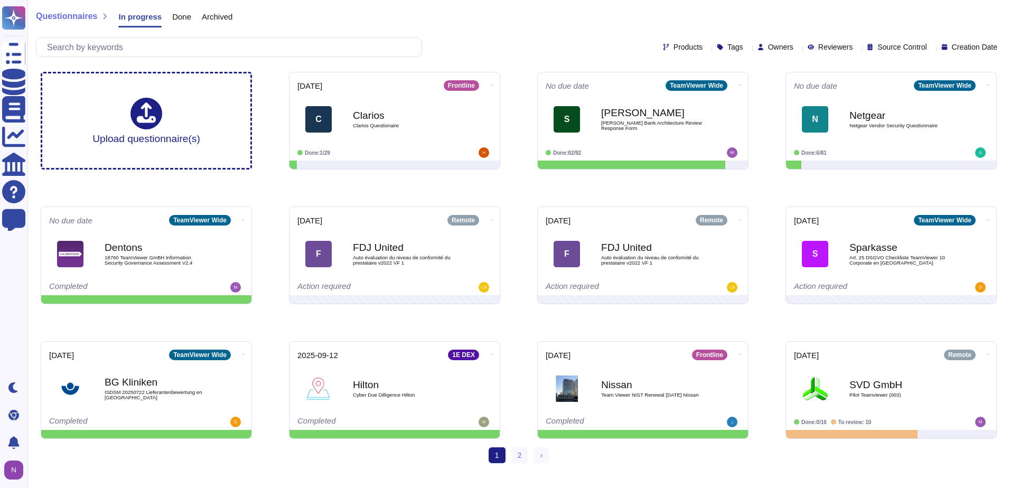 The image size is (1010, 488). Describe the element at coordinates (902, 126) in the screenshot. I see `span: Netgear Vendor Security Questionnaire` at that location.